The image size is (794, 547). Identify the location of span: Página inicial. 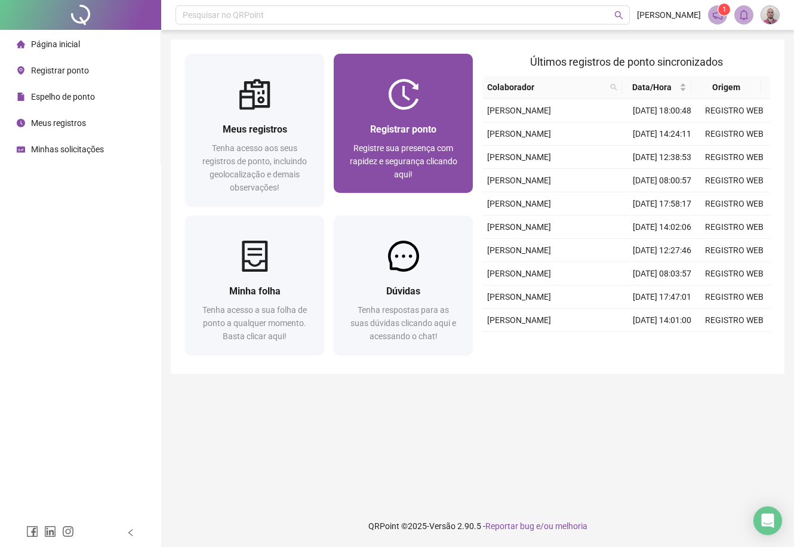
(56, 44).